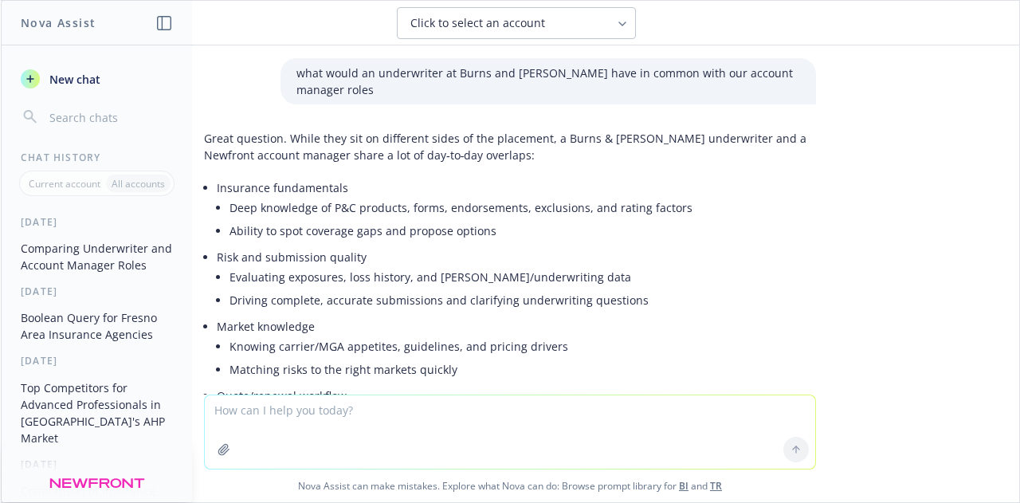  What do you see at coordinates (96, 79) in the screenshot?
I see `button: New chat` at bounding box center [96, 79].